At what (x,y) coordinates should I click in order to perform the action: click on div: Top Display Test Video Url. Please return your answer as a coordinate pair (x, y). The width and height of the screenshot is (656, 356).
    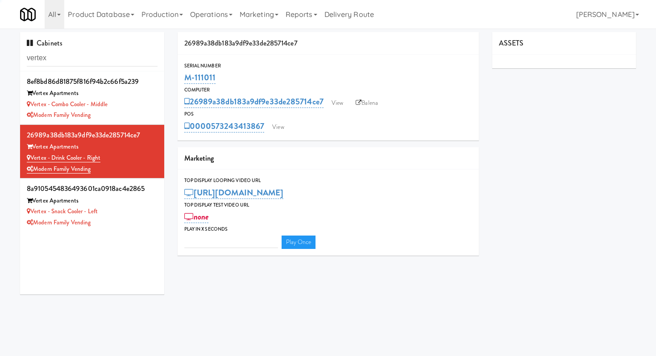
    Looking at the image, I should click on (328, 205).